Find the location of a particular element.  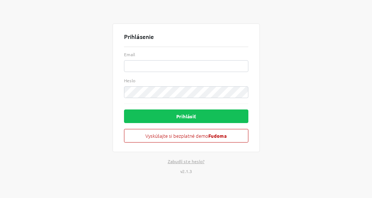

button: Prihlásiť is located at coordinates (186, 116).